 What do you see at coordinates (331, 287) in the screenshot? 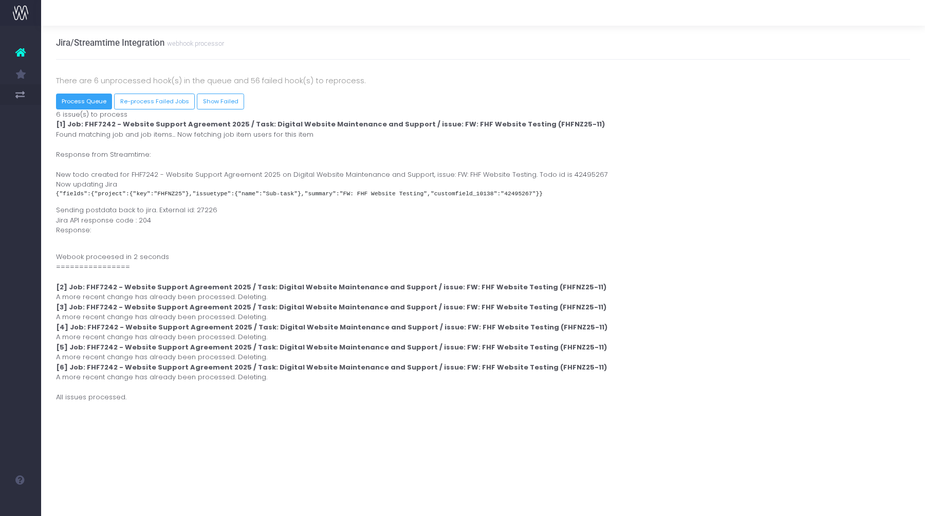
I see `strong: [2] Job: FHF7242 - Website Support Agreement 2025 / Task: Digital Website Maintenance and Support...` at bounding box center [331, 287].